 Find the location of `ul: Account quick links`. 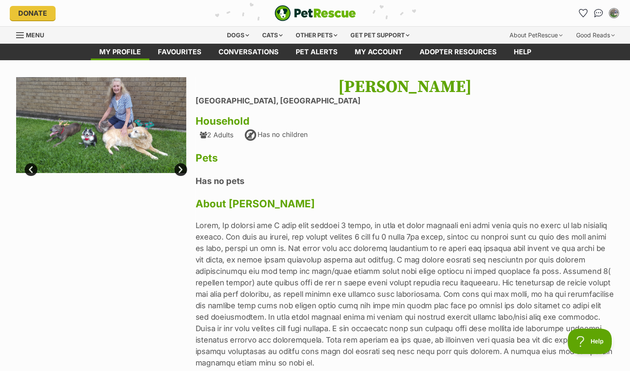

ul: Account quick links is located at coordinates (598, 13).